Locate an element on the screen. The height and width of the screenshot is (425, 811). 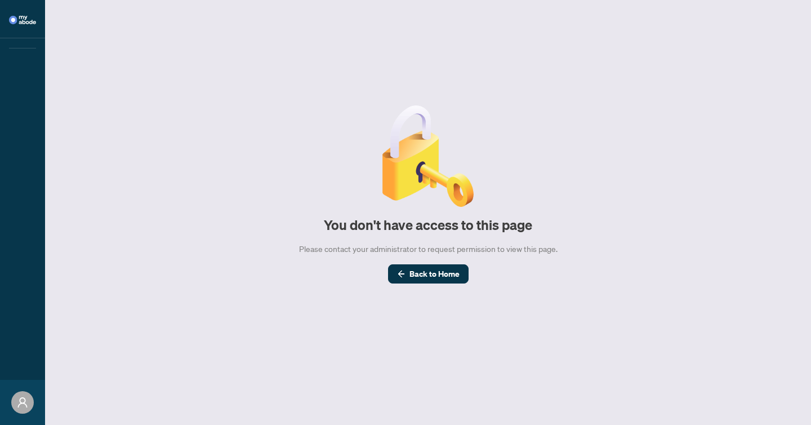
img: Null State Icon is located at coordinates (428, 156).